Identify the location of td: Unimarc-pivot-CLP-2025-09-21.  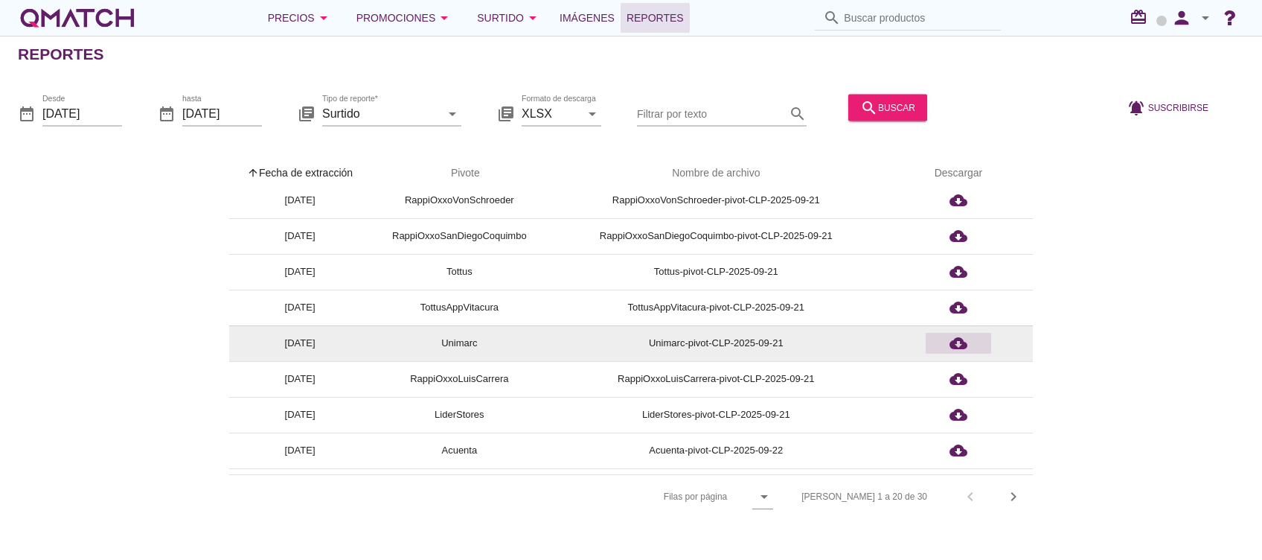
(716, 343).